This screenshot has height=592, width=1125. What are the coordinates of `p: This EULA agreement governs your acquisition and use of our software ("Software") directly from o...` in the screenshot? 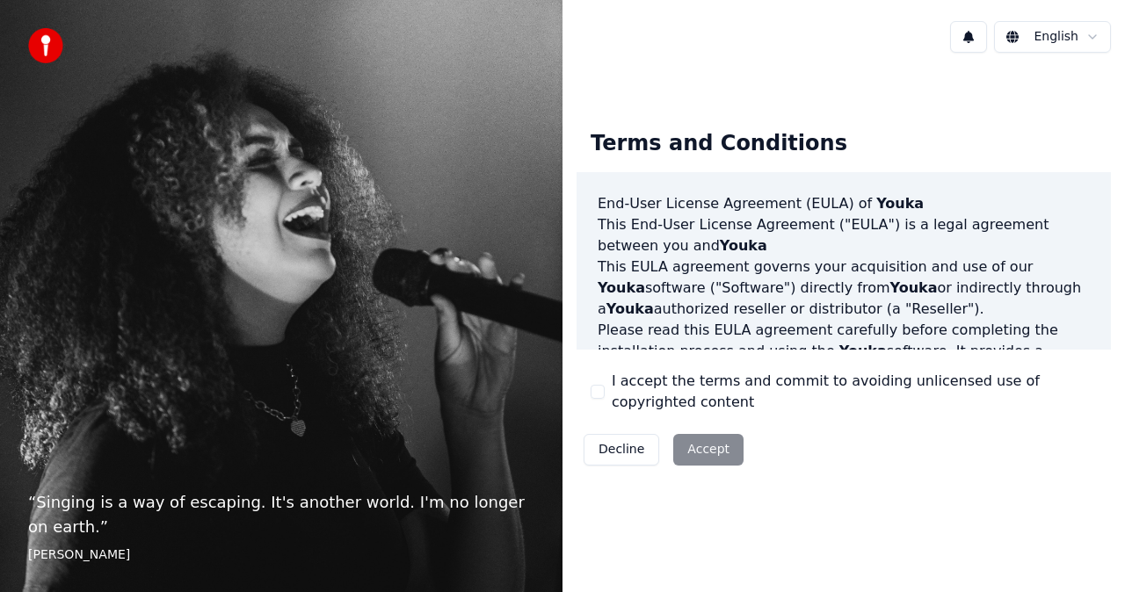 It's located at (843, 288).